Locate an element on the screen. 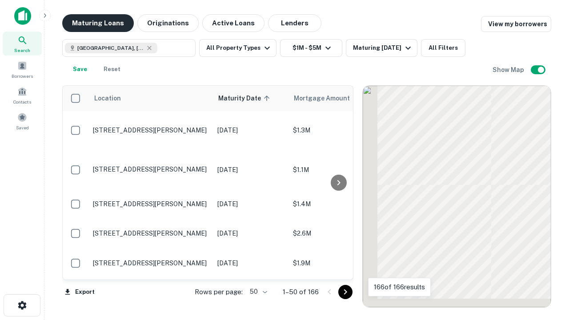 This screenshot has height=320, width=569. button: Originations is located at coordinates (168, 23).